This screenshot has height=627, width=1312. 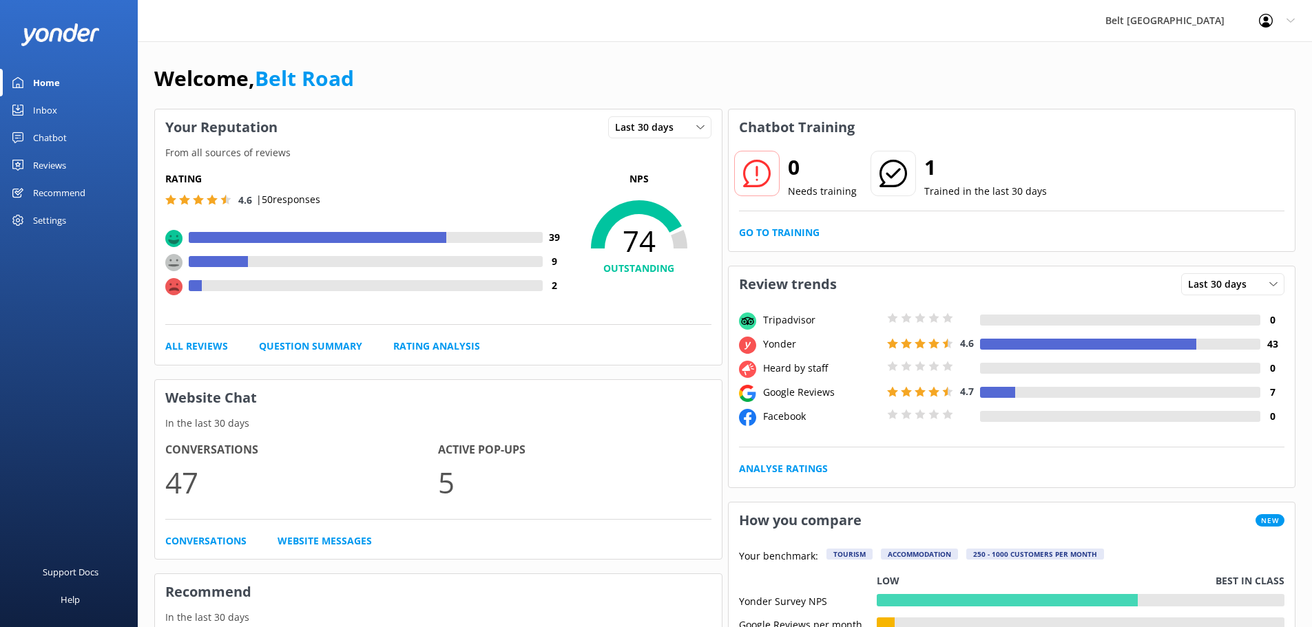 What do you see at coordinates (59, 193) in the screenshot?
I see `div: Recommend` at bounding box center [59, 193].